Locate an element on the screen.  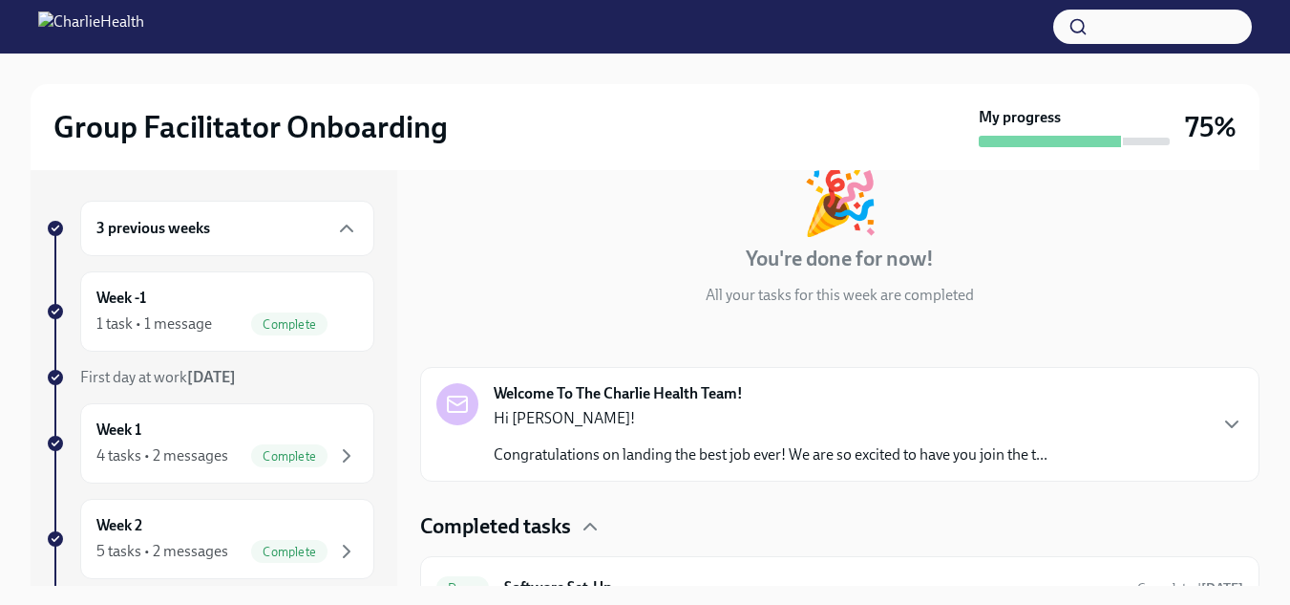
h2: Group Facilitator Onboarding is located at coordinates (250, 127).